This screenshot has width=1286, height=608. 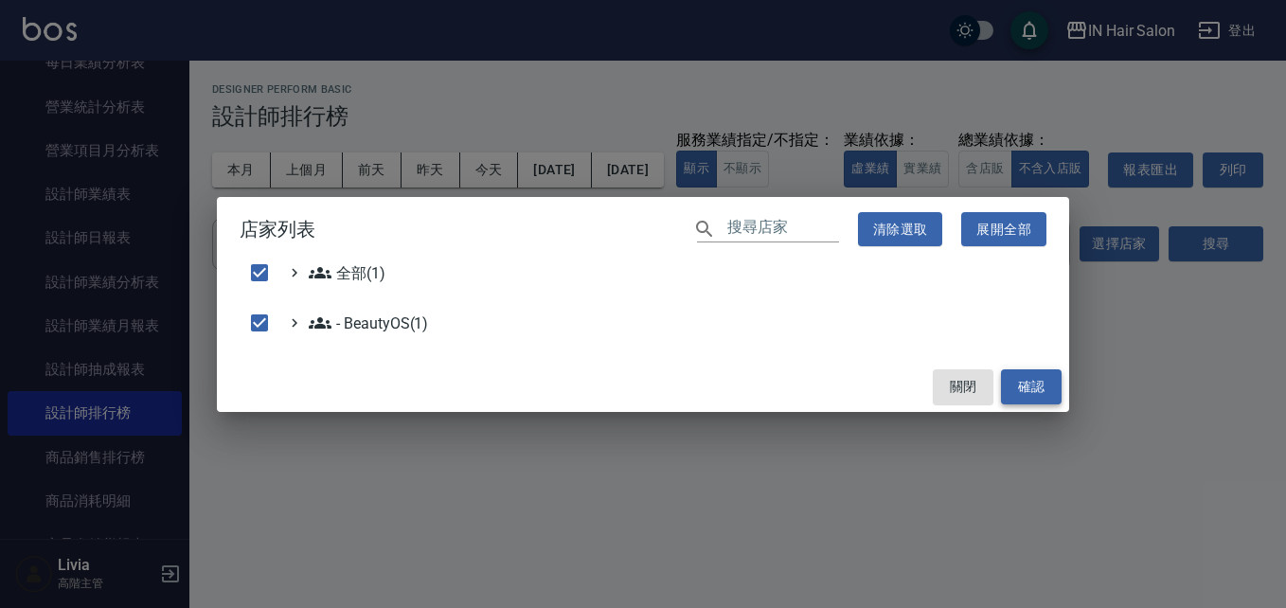 What do you see at coordinates (369, 323) in the screenshot?
I see `span: - BeautyOS(1)` at bounding box center [369, 323].